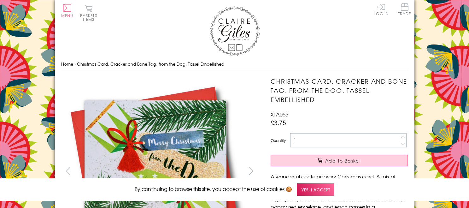  I want to click on span: 0 items, so click(90, 17).